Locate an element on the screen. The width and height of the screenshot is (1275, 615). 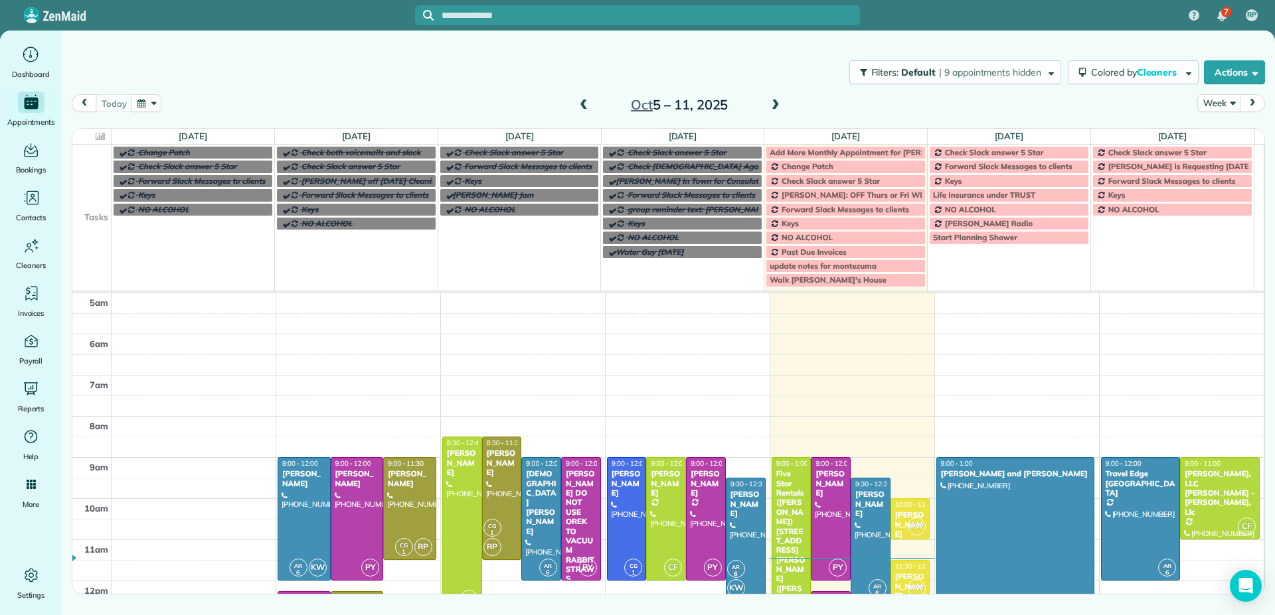
button: Colored byCleaners is located at coordinates (1133, 72).